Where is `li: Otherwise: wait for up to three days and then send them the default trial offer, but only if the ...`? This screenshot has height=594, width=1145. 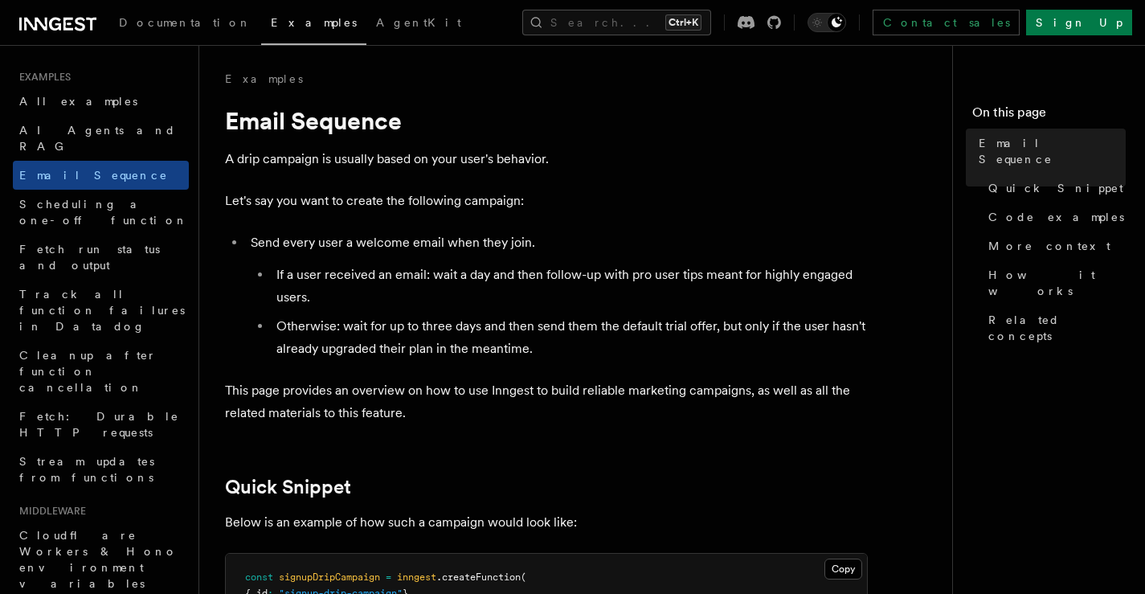 li: Otherwise: wait for up to three days and then send them the default trial offer, but only if the ... is located at coordinates (570, 338).